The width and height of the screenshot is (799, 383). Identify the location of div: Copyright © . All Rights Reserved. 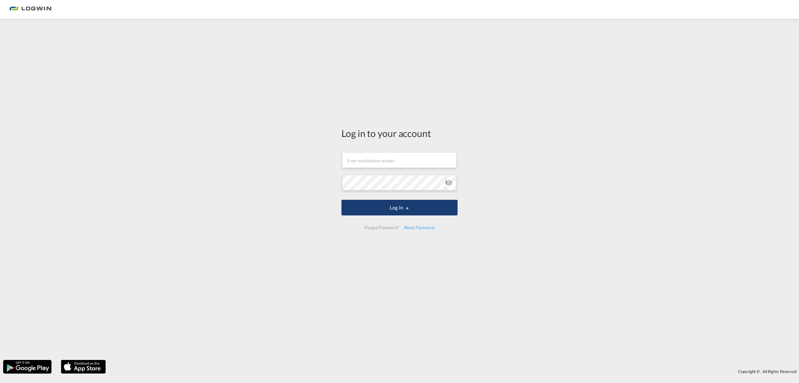
(454, 371).